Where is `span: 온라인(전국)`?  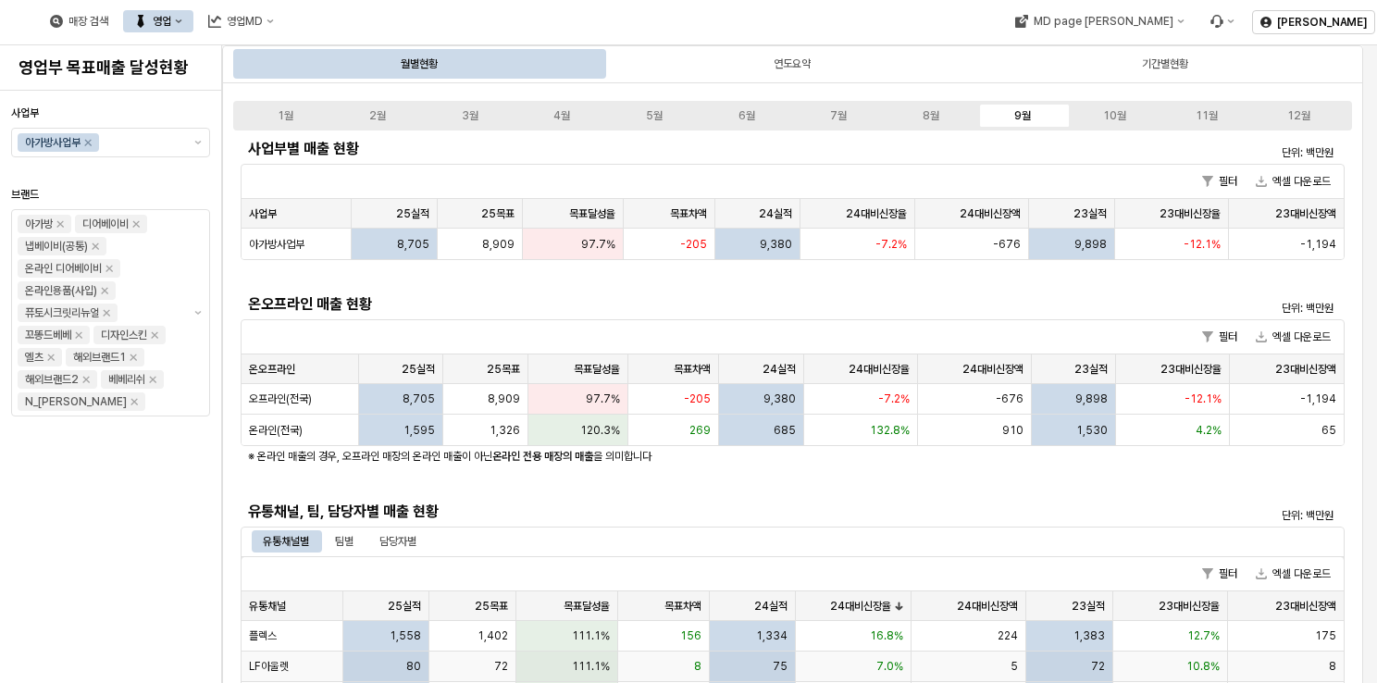
span: 온라인(전국) is located at coordinates (276, 430).